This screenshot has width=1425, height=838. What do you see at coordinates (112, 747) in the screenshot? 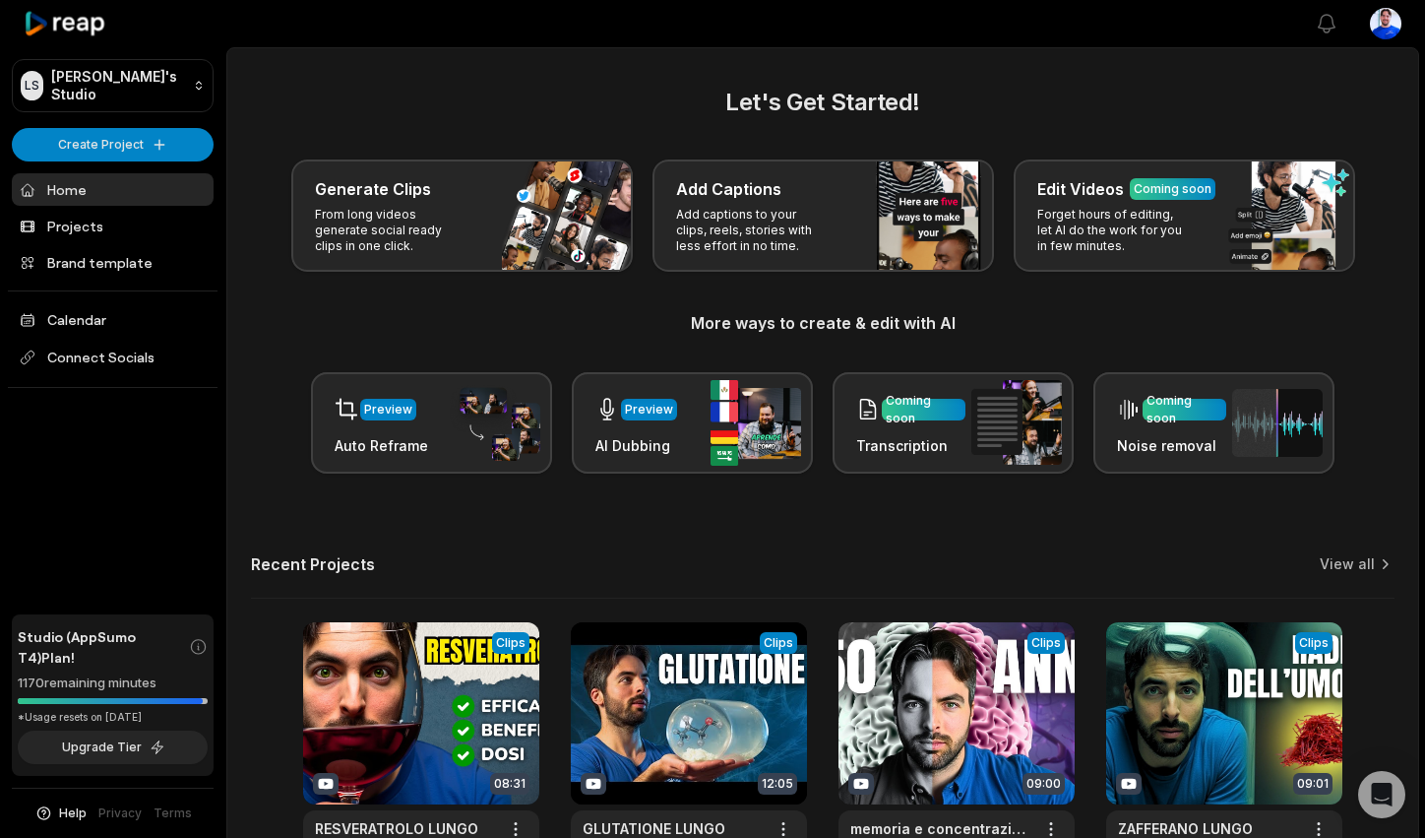
I see `button: Upgrade Tier` at bounding box center [112, 747].